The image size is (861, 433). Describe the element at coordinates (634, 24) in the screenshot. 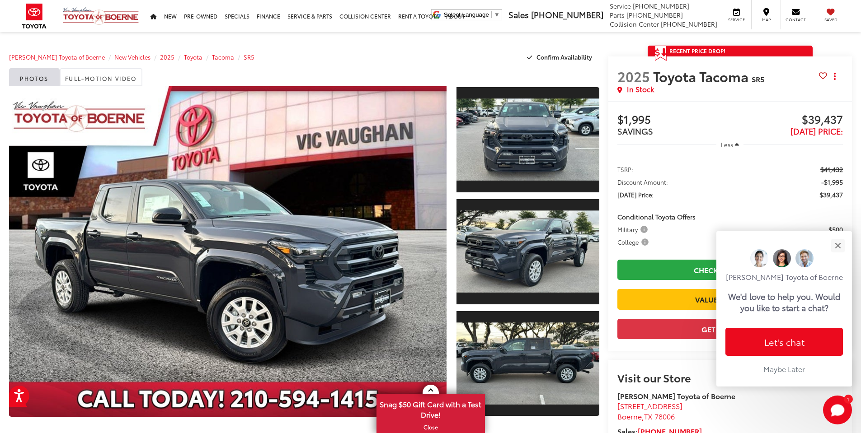

I see `span: Collision Center` at that location.